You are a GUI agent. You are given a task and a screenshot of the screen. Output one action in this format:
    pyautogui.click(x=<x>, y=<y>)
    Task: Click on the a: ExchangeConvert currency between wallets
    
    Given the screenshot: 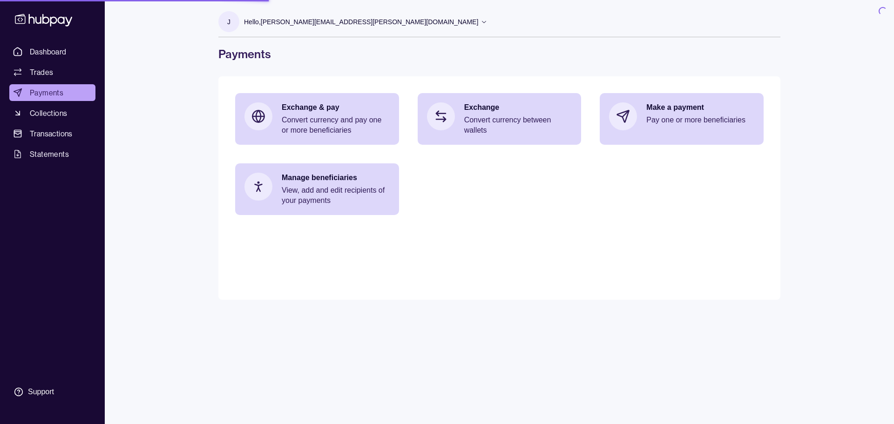 What is the action you would take?
    pyautogui.click(x=500, y=119)
    